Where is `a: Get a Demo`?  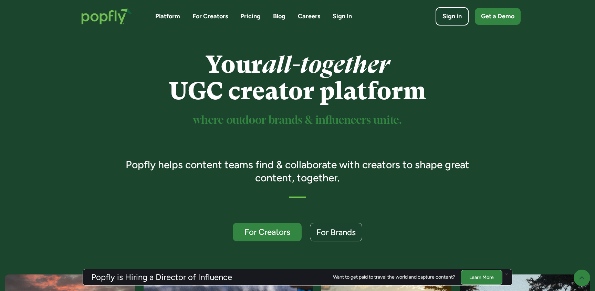 a: Get a Demo is located at coordinates (497, 16).